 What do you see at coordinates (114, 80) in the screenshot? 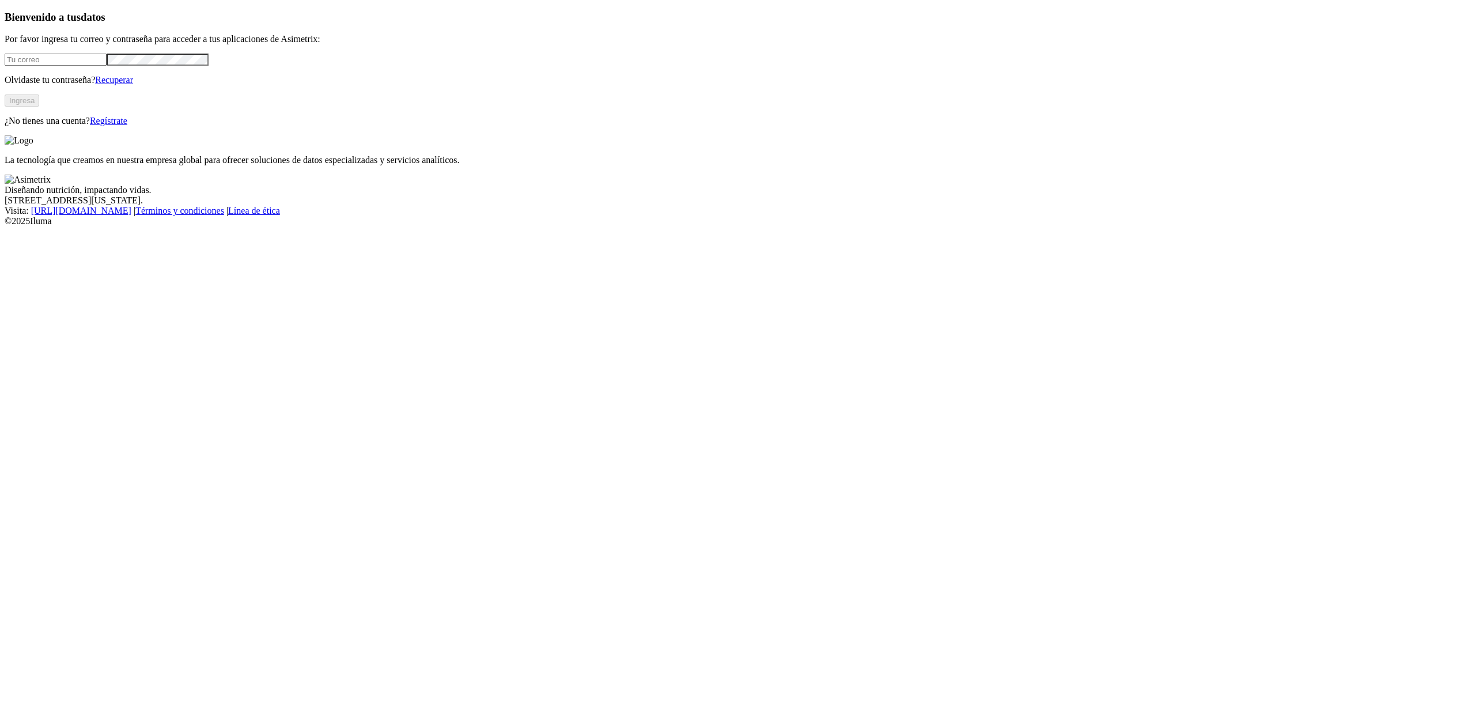
I see `a: Recuperar` at bounding box center [114, 80].